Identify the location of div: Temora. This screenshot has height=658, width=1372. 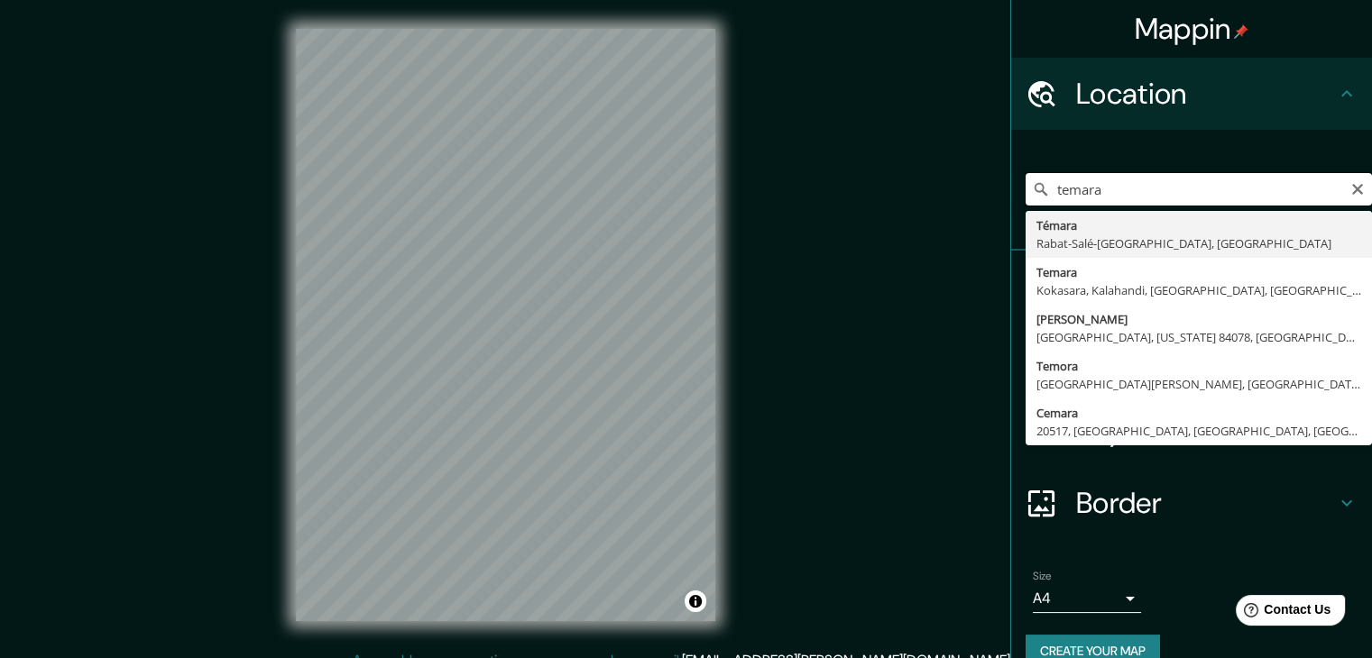
(1198, 366).